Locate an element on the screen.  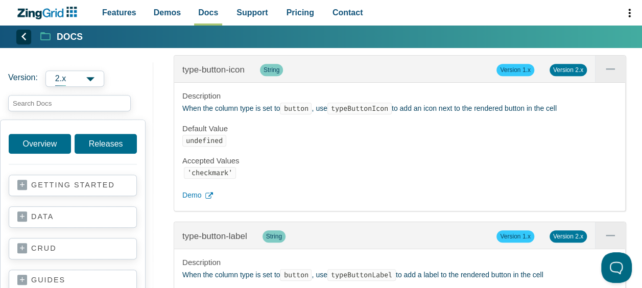
code: undefined is located at coordinates (204, 140).